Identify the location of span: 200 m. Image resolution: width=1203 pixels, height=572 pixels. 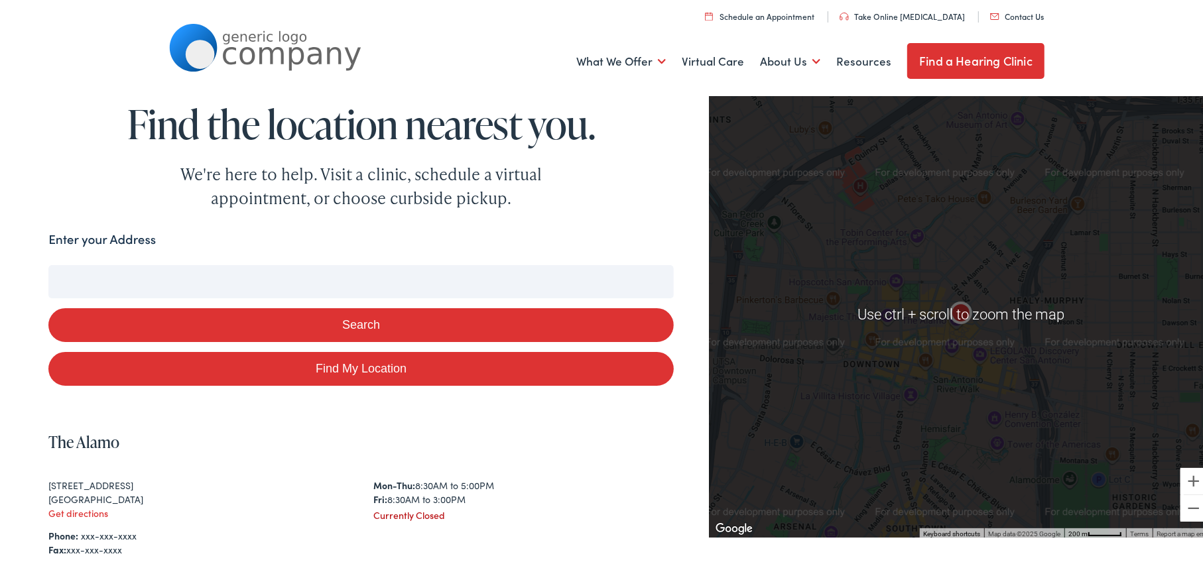
(1077, 531).